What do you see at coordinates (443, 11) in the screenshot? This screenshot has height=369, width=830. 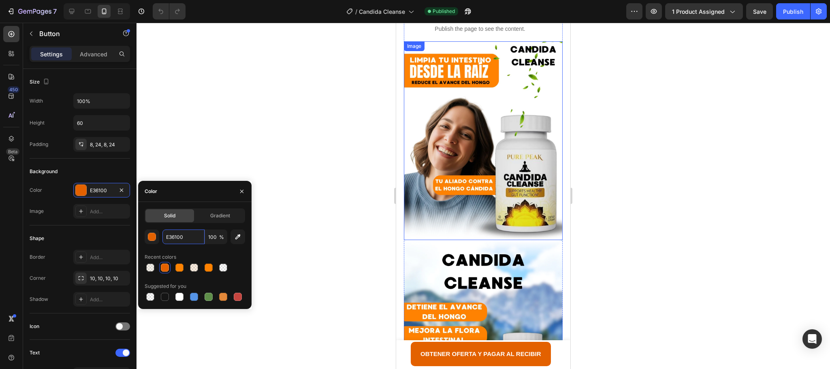 I see `span: Published` at bounding box center [443, 11].